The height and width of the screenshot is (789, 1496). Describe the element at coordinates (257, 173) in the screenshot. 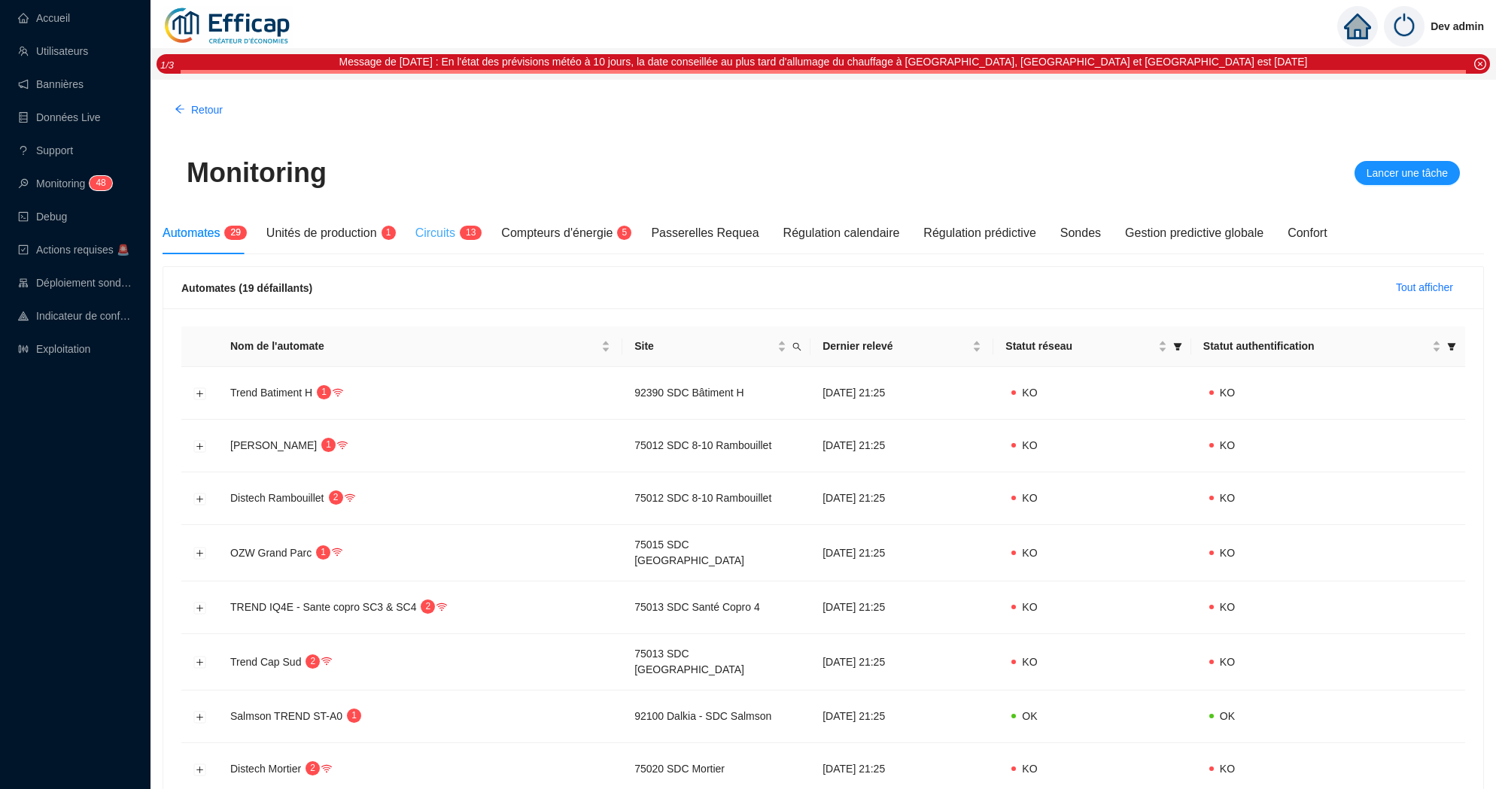

I see `span: Monitoring` at that location.